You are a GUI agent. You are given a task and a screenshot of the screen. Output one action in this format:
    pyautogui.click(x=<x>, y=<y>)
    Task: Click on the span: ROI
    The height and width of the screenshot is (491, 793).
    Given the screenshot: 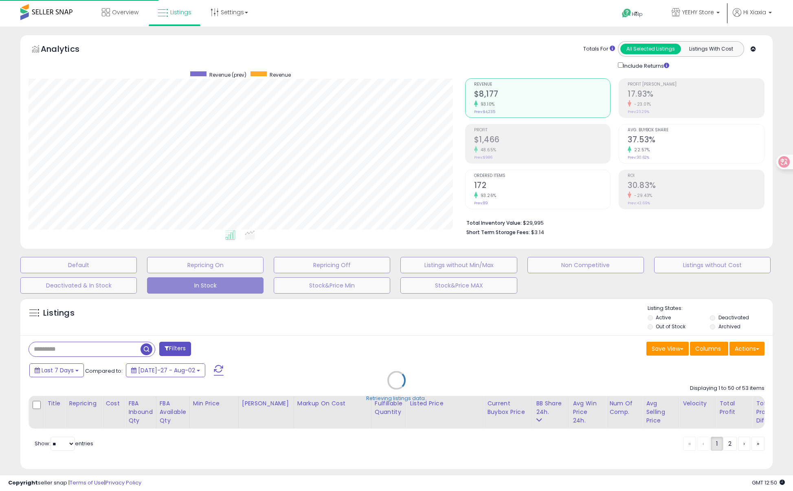 What is the action you would take?
    pyautogui.click(x=696, y=176)
    